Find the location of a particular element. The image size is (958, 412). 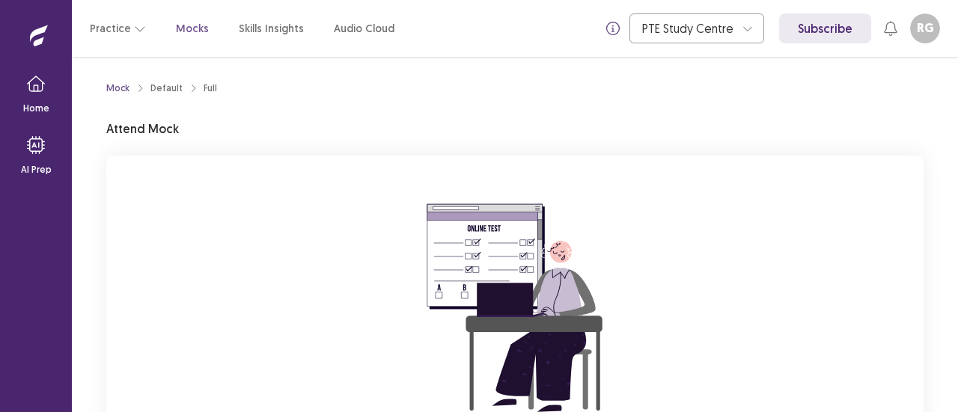

p: Mocks is located at coordinates (192, 28).